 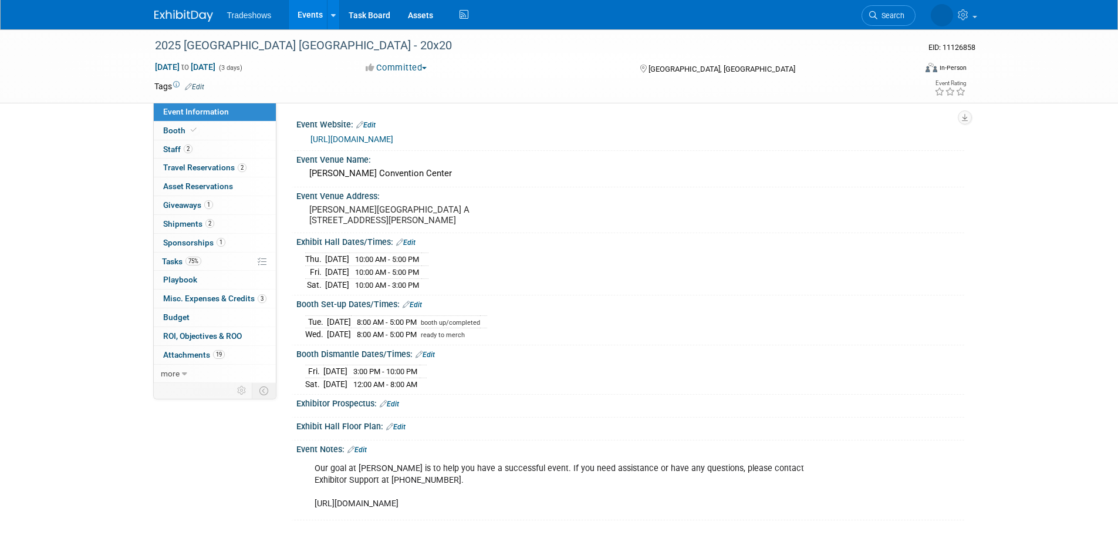 I want to click on span: (3 days), so click(x=230, y=68).